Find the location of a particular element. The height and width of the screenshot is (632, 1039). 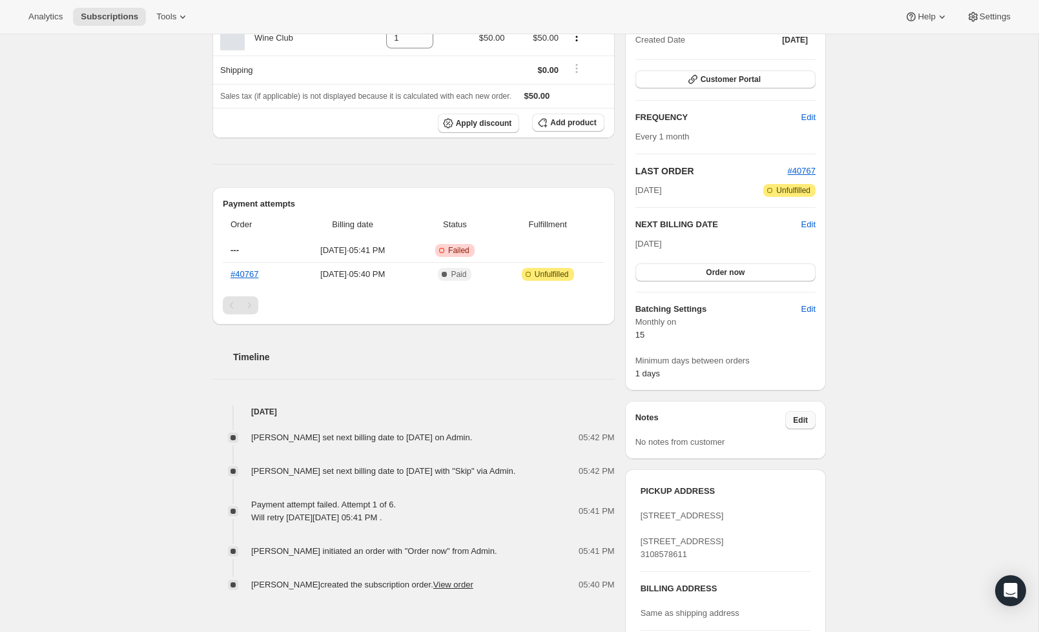

button: Shipping actions is located at coordinates (577, 68).